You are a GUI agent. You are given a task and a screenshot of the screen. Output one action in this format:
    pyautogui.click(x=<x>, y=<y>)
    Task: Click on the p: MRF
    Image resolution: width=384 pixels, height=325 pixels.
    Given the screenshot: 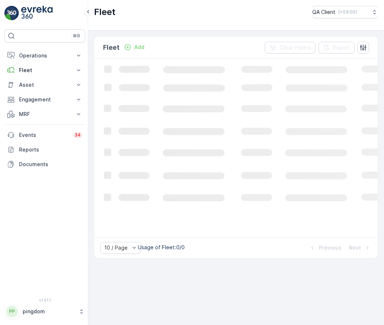 What is the action you would take?
    pyautogui.click(x=45, y=114)
    